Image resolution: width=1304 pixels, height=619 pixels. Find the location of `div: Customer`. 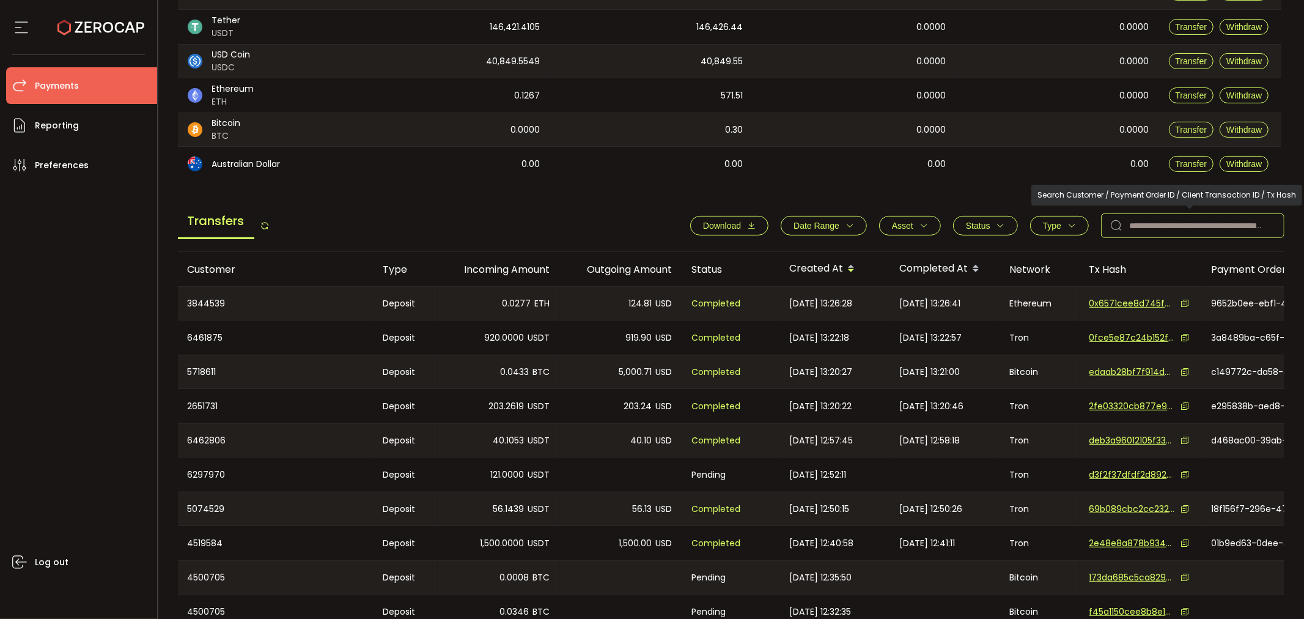

div: Customer is located at coordinates (276, 269).